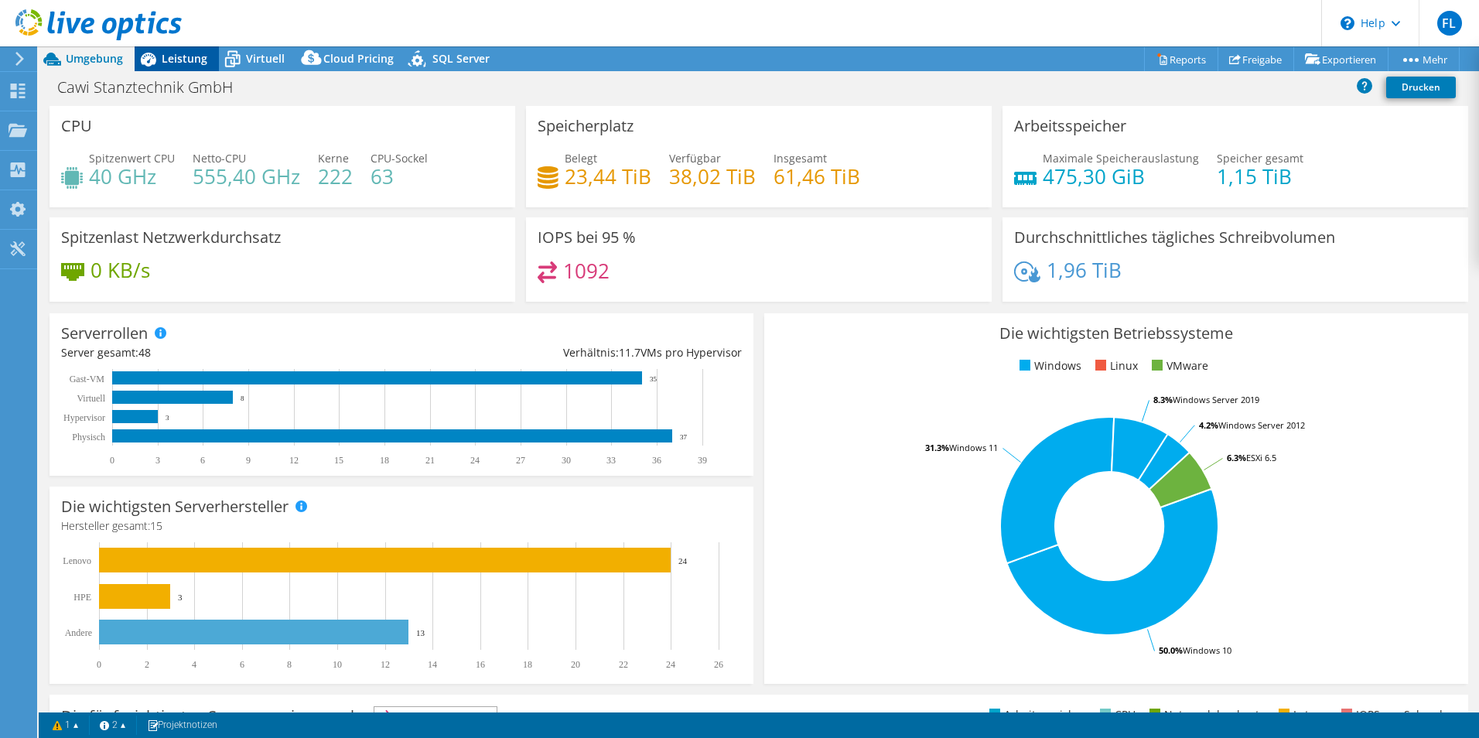 This screenshot has height=738, width=1479. I want to click on span: 11.7, so click(630, 352).